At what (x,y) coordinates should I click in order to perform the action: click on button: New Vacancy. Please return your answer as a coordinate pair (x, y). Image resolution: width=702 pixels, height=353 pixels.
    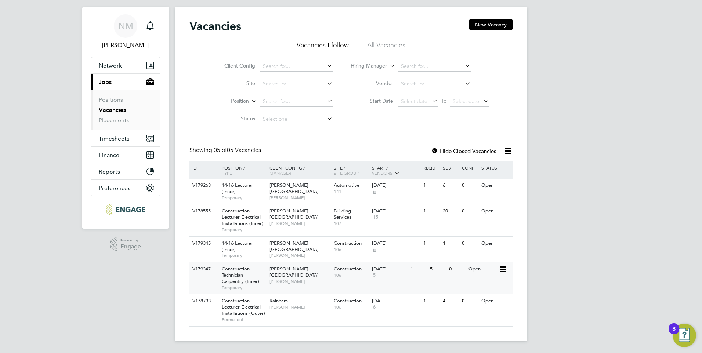
    Looking at the image, I should click on (491, 25).